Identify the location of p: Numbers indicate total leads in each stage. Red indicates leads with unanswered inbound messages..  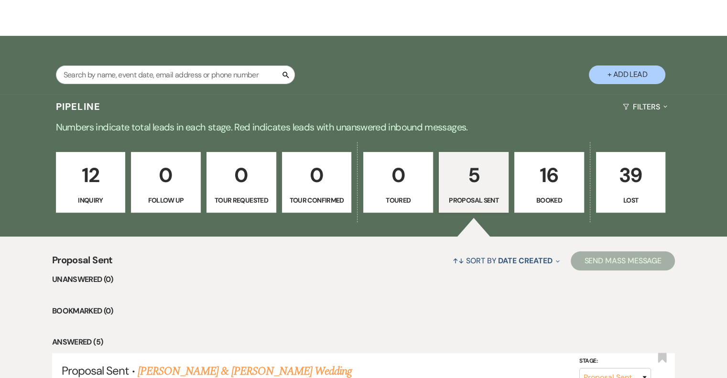
(364, 127).